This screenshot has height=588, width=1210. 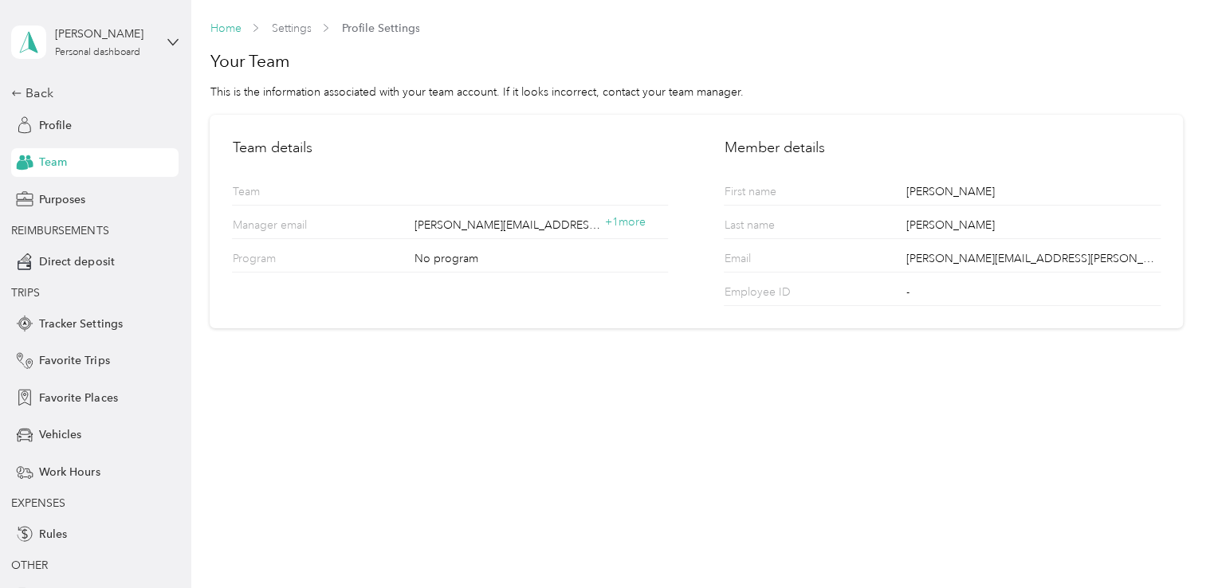 I want to click on p: Team, so click(x=293, y=194).